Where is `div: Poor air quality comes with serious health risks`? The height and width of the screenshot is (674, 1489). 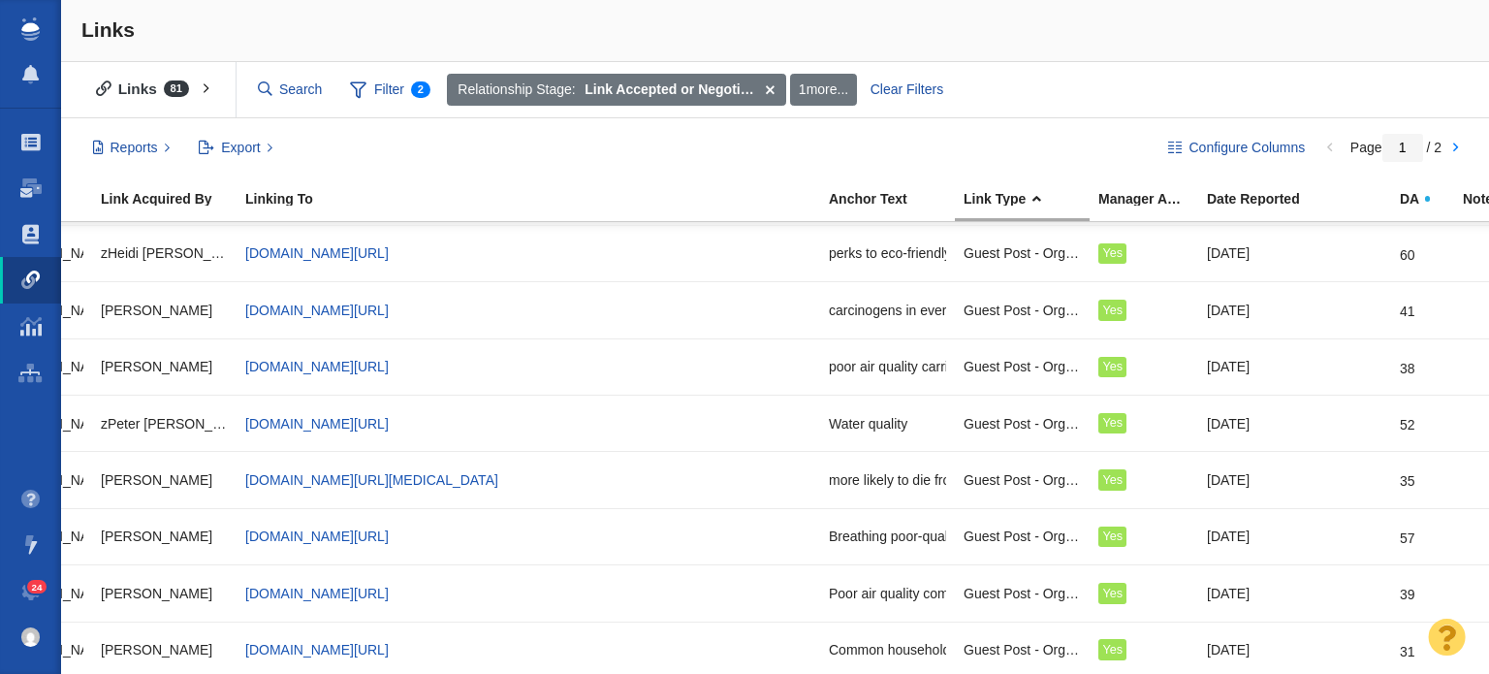
div: Poor air quality comes with serious health risks is located at coordinates (887, 592).